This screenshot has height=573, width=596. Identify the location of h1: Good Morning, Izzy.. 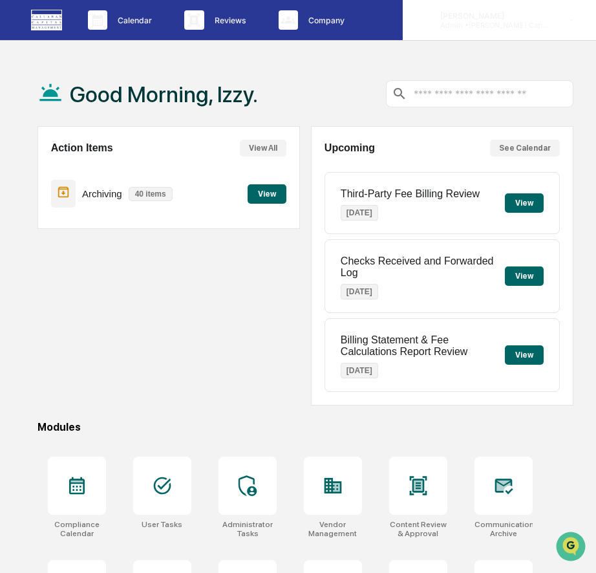
(164, 94).